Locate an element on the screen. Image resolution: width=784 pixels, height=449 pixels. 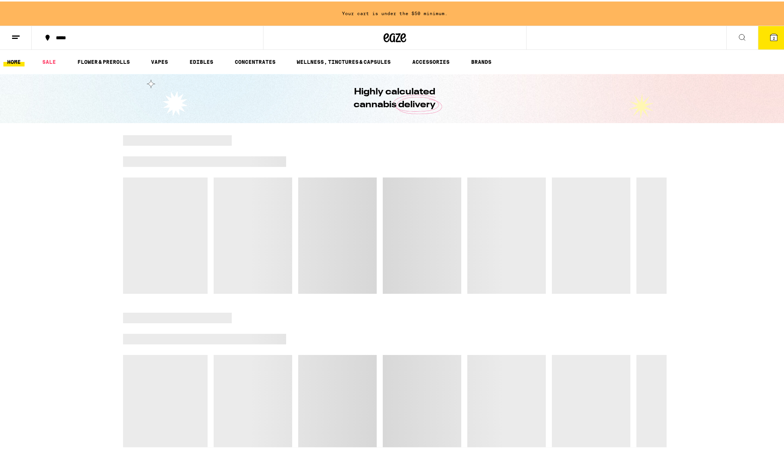
button: BRANDS is located at coordinates (481, 60).